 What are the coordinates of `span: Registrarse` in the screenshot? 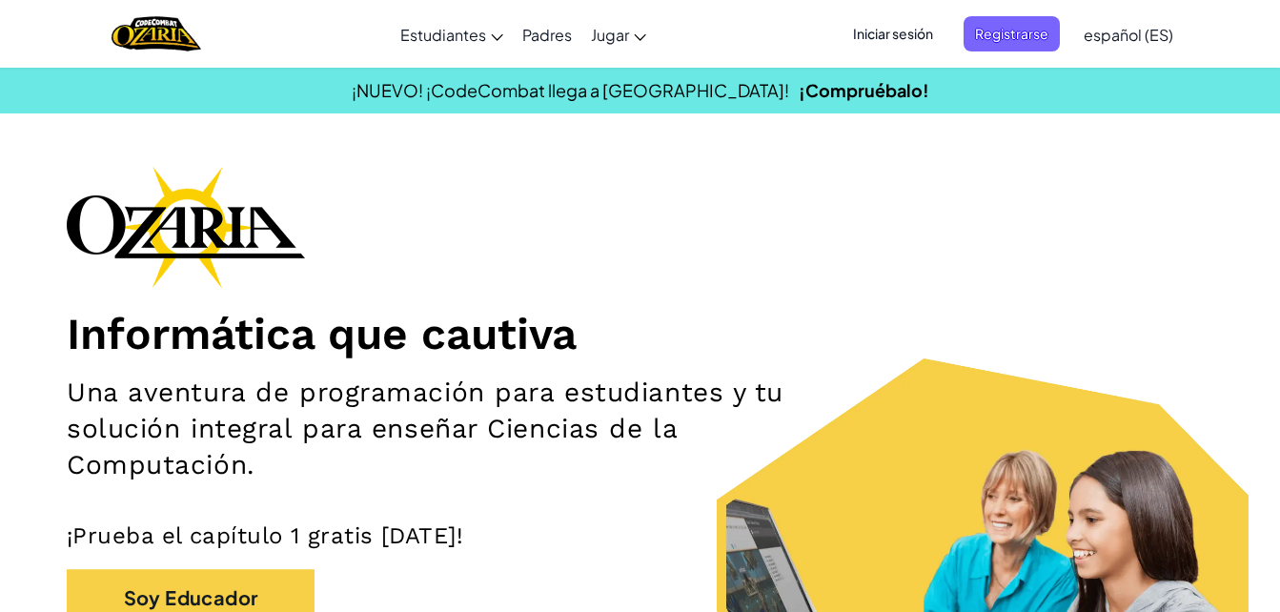 It's located at (1011, 33).